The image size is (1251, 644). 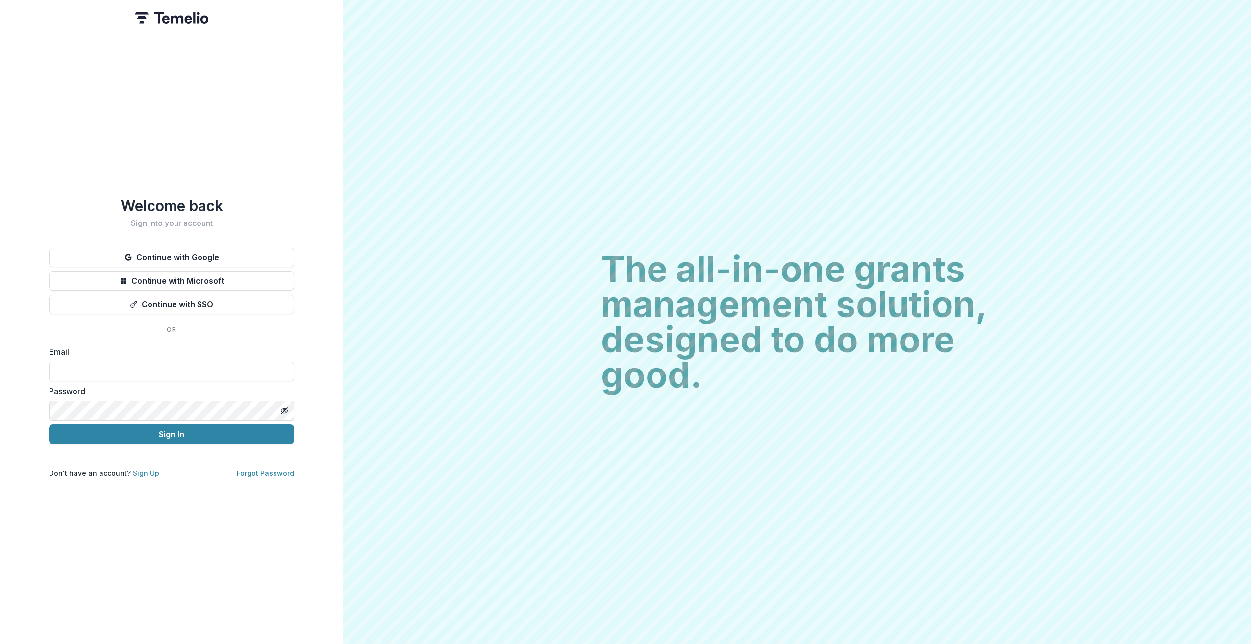 I want to click on p: Don't have an account?, so click(x=104, y=473).